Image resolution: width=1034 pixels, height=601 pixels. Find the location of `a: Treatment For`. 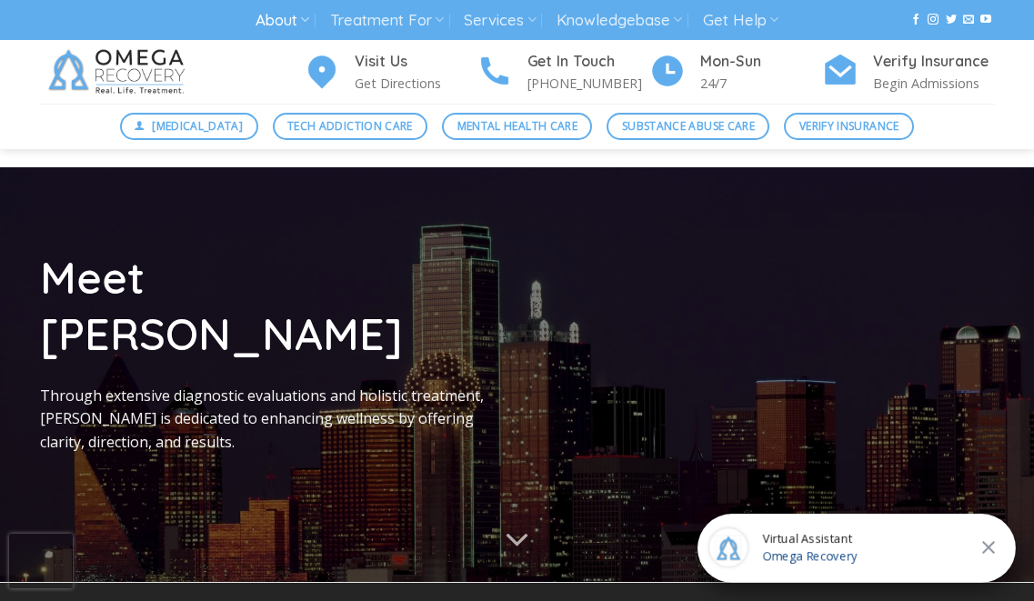

a: Treatment For is located at coordinates (386, 20).